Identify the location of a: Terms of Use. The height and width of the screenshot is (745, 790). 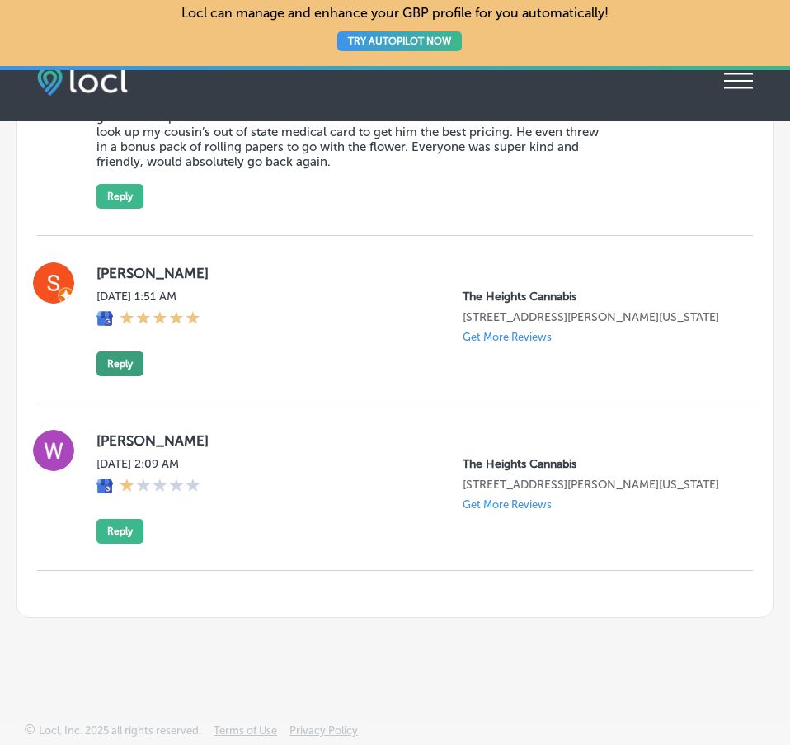
(245, 734).